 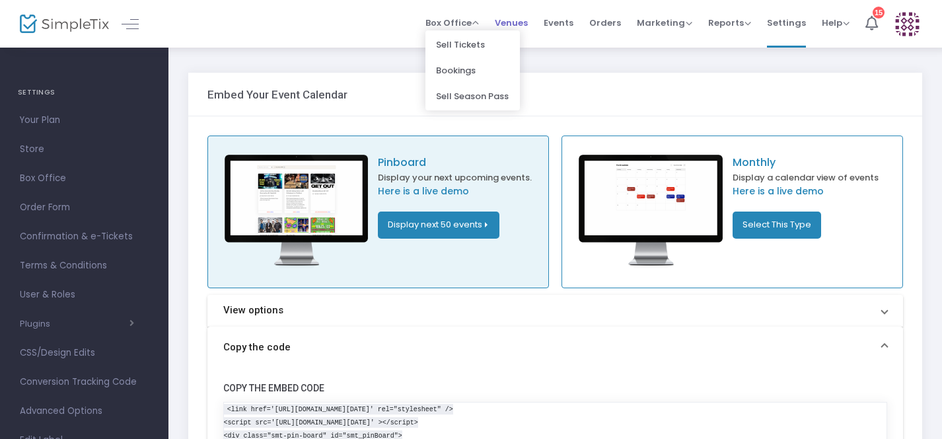 I want to click on span: Store, so click(x=84, y=149).